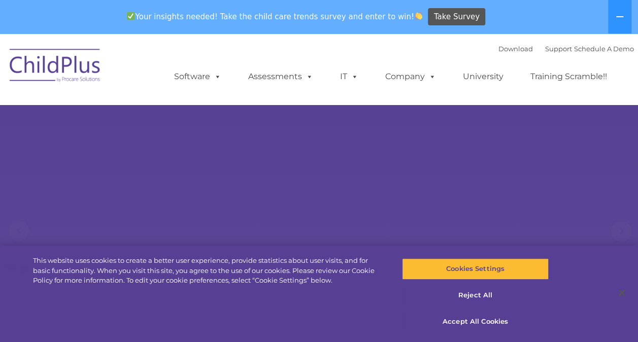  I want to click on a: Assessments, so click(281, 77).